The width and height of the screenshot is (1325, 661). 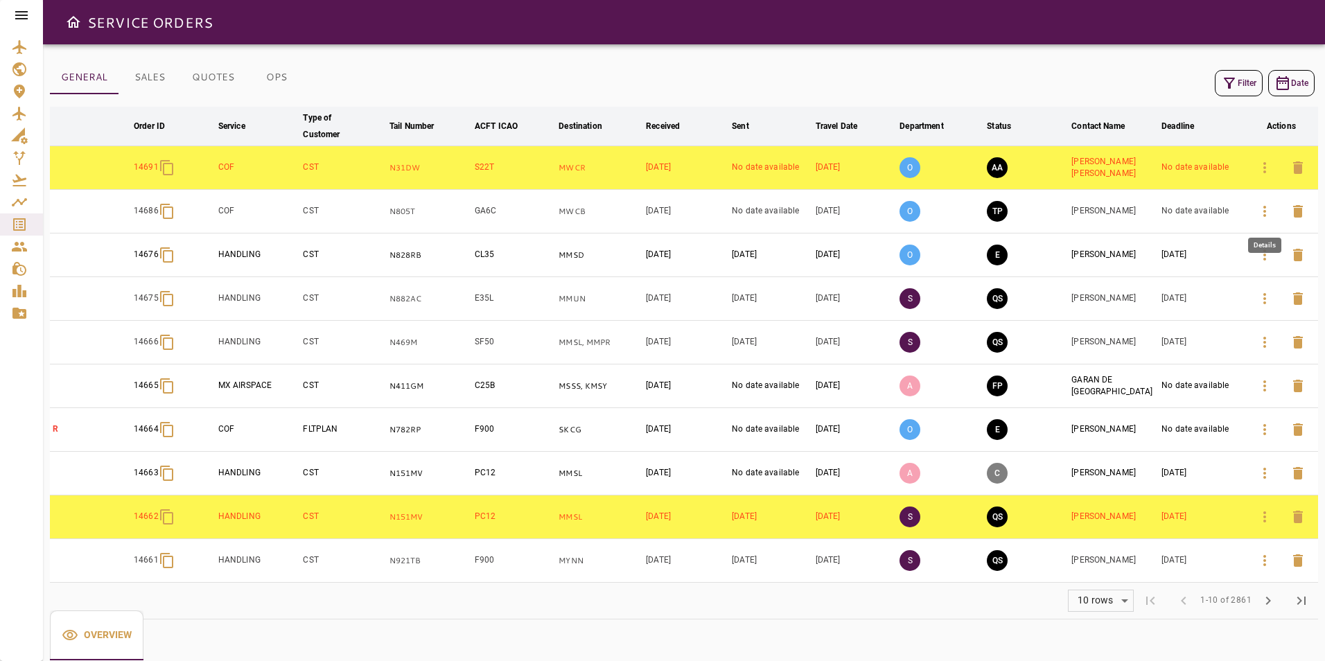 What do you see at coordinates (513, 168) in the screenshot?
I see `td: S22T` at bounding box center [513, 168].